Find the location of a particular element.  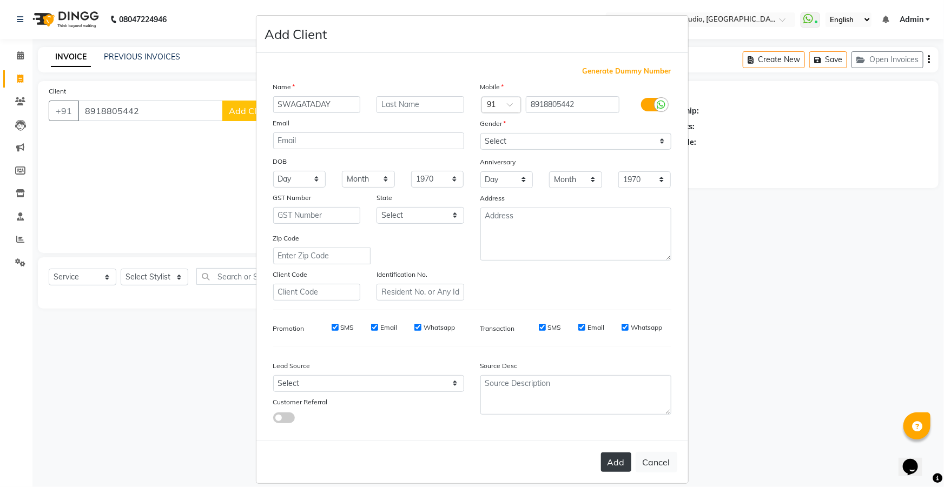

label: State is located at coordinates (384, 198).